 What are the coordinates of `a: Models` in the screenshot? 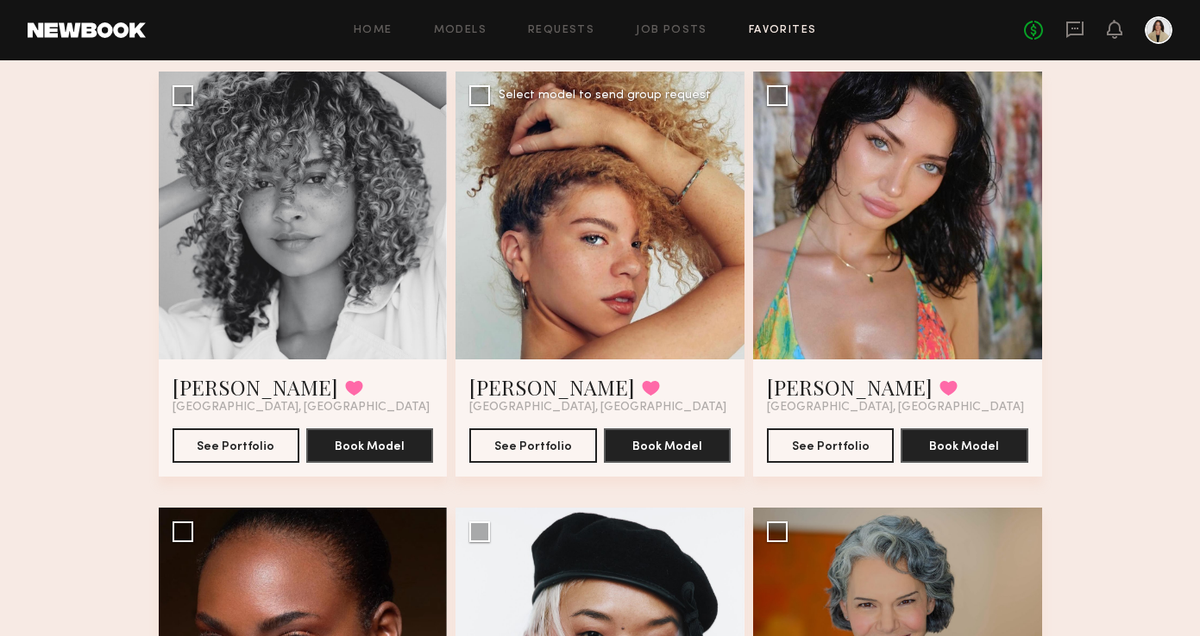 It's located at (460, 30).